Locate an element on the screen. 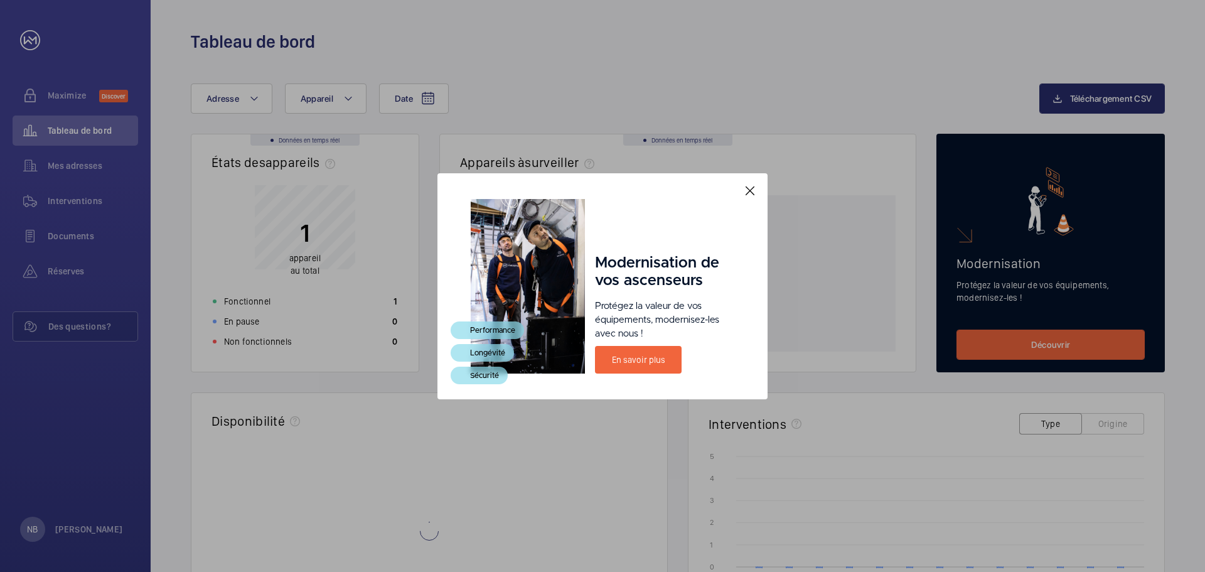 This screenshot has width=1205, height=572. div: Performance is located at coordinates (487, 330).